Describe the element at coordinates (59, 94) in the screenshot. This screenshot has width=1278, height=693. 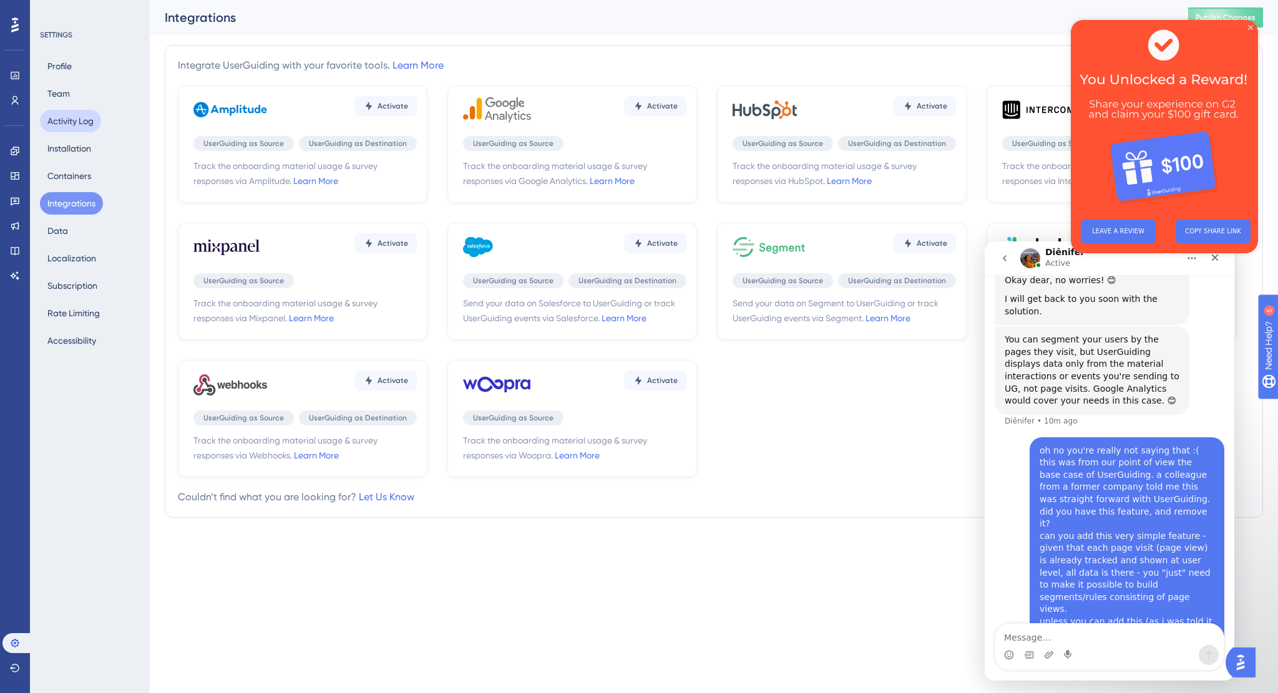
I see `button: Team` at that location.